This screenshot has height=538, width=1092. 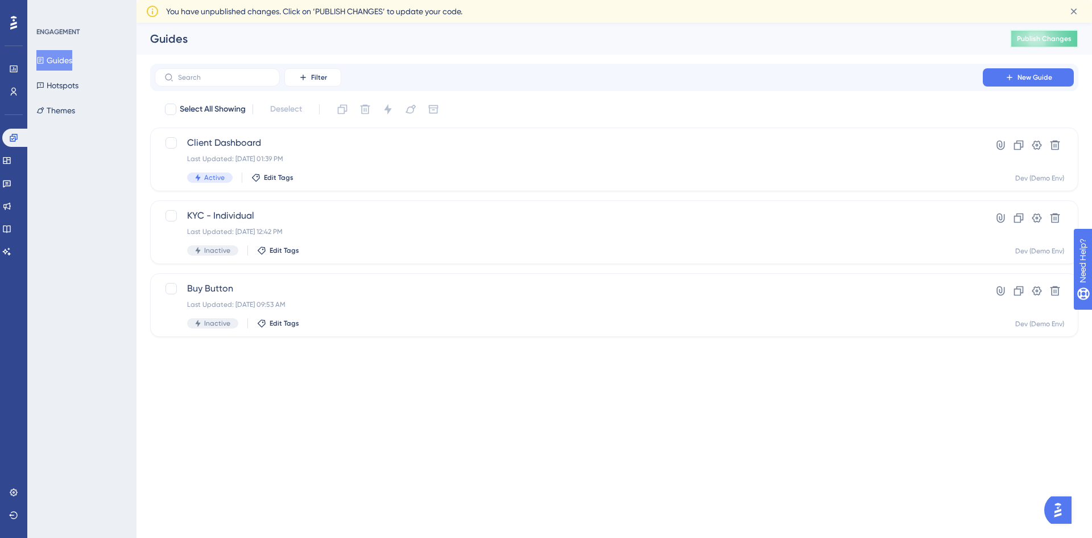 What do you see at coordinates (54, 60) in the screenshot?
I see `button: Guides` at bounding box center [54, 60].